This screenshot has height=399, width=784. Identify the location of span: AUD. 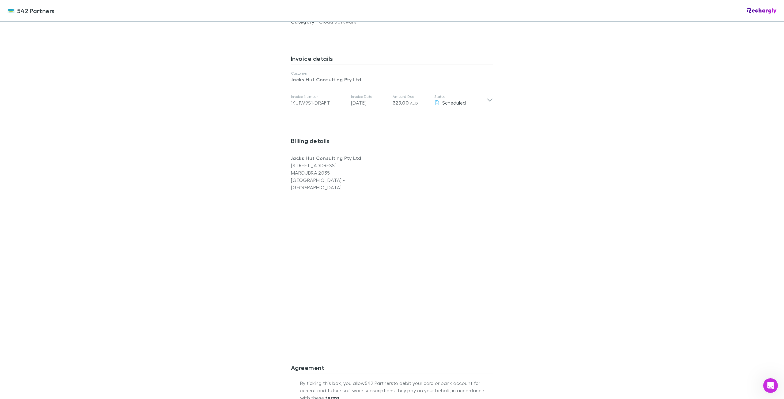
(414, 103).